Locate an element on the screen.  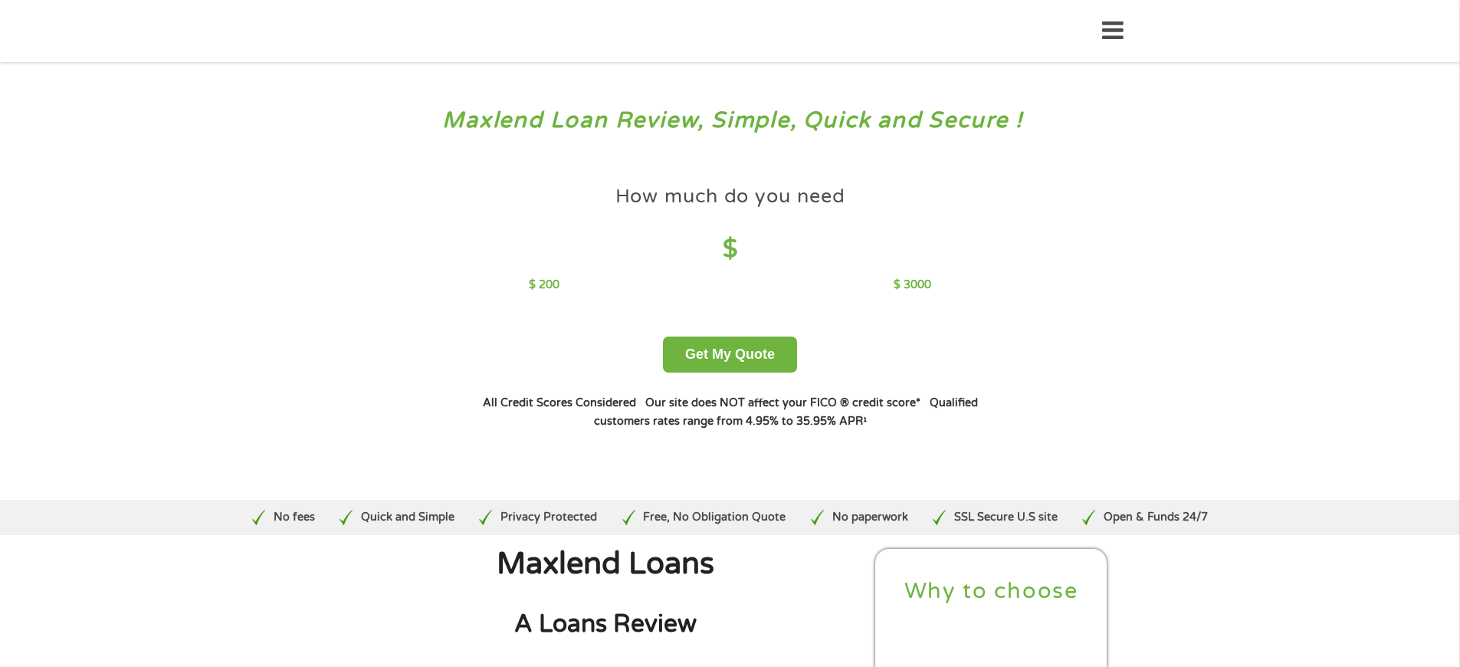
h2: Why to choose is located at coordinates (992, 591).